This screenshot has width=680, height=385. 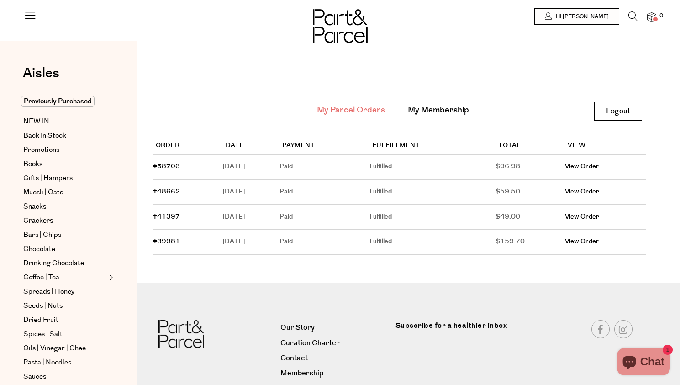 What do you see at coordinates (35, 376) in the screenshot?
I see `span: Sauces` at bounding box center [35, 376].